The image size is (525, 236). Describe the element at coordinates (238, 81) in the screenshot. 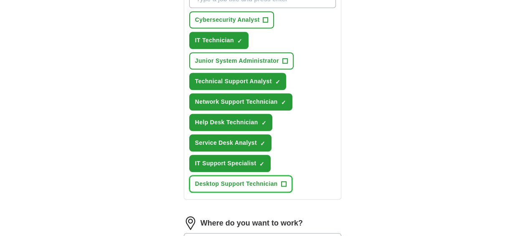

I see `button: Technical Support Analyst✓` at that location.